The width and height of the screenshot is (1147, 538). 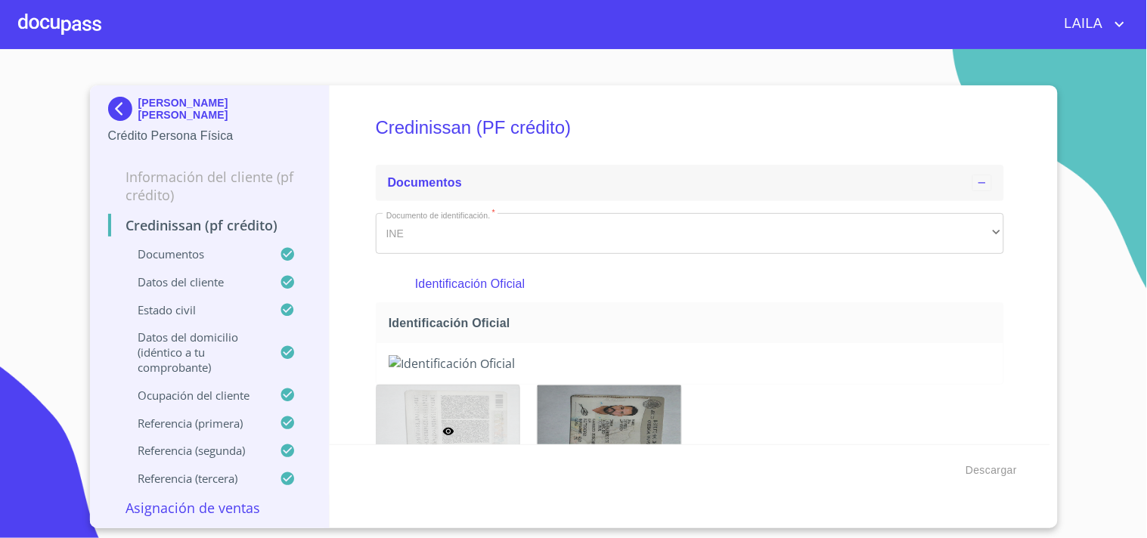 I want to click on button: Descargar, so click(x=992, y=470).